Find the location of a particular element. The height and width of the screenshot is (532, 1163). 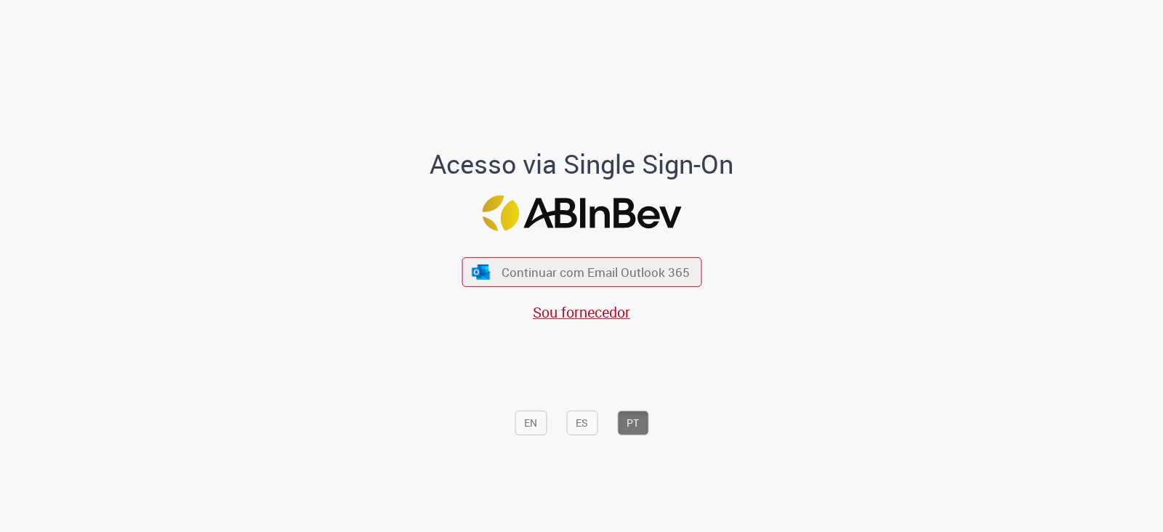

button: PT is located at coordinates (632, 423).